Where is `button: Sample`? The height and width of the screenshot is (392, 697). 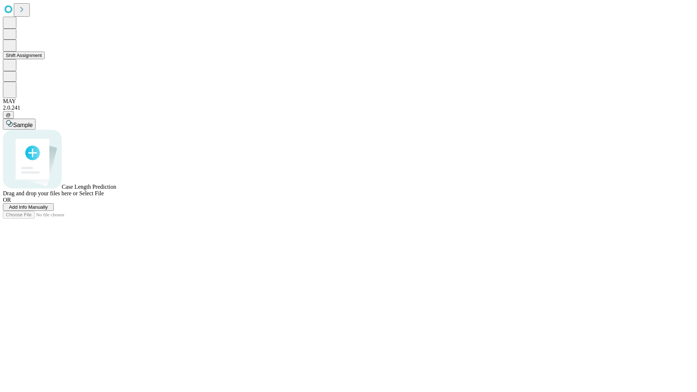 button: Sample is located at coordinates (19, 124).